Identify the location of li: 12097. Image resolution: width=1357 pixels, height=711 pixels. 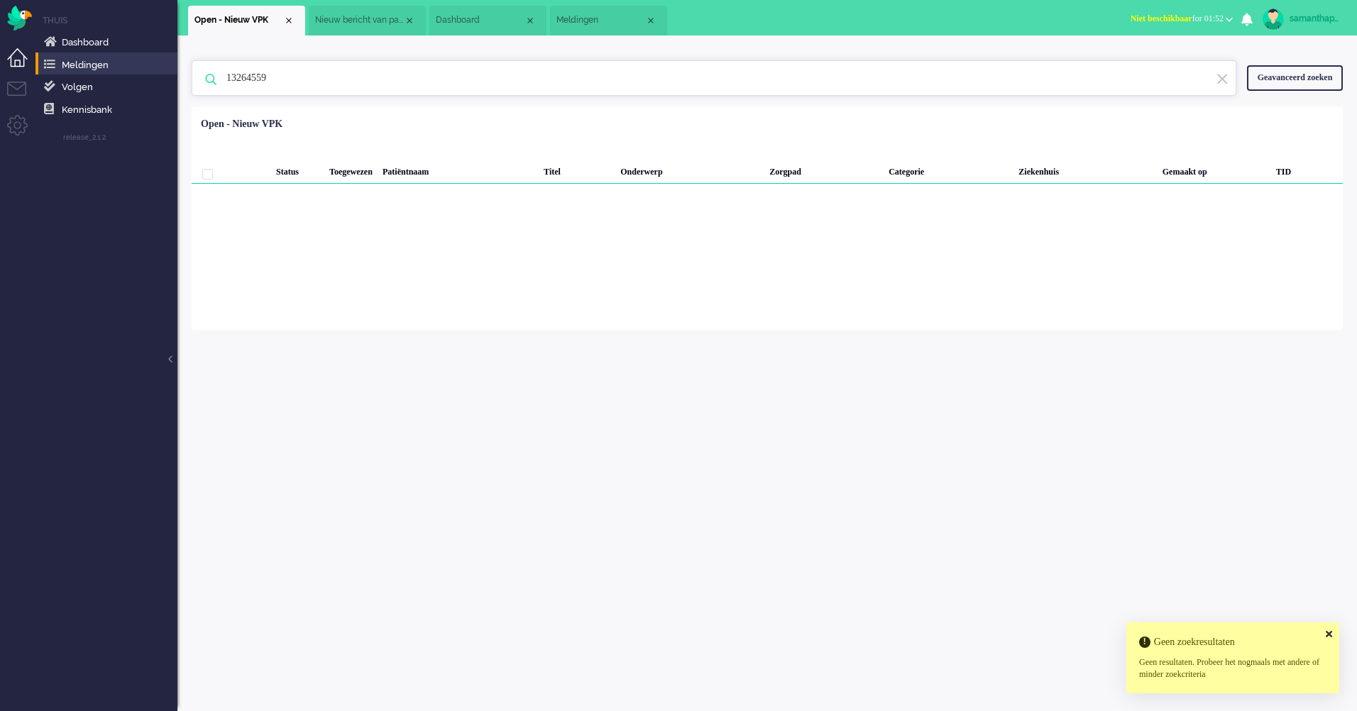
(367, 21).